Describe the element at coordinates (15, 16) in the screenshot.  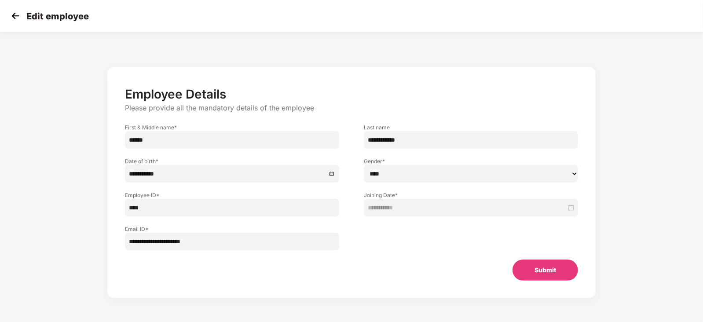
I see `img: svg+xml;base64,PHN2ZyB4bWxucz0iaHR0cDovL3d3dy53My5vcmcvMjAwMC9zdmciIHdpZHRoPSIzMCIgaGVpZ2h0PSIzMC...` at that location.